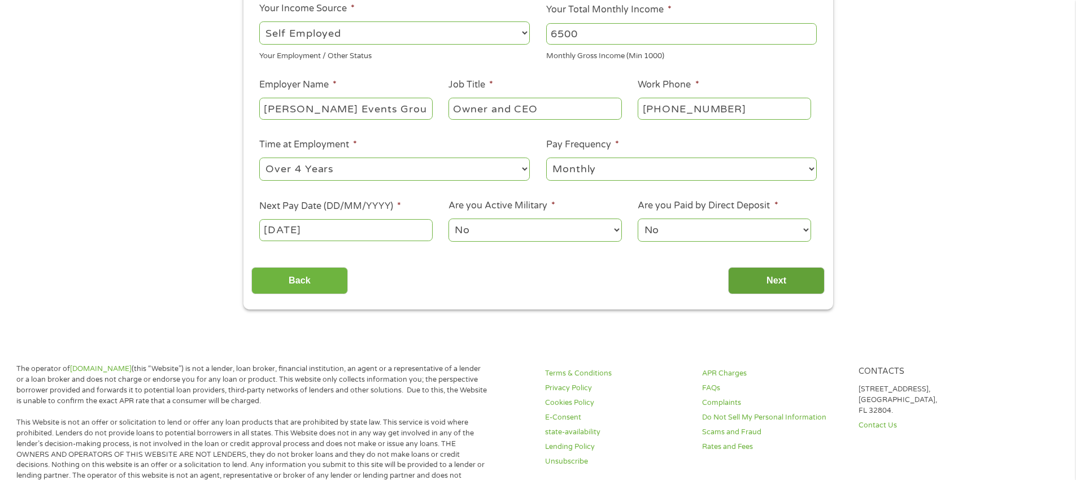 The image size is (1076, 480). What do you see at coordinates (617, 388) in the screenshot?
I see `a: Privacy Policy` at bounding box center [617, 388].